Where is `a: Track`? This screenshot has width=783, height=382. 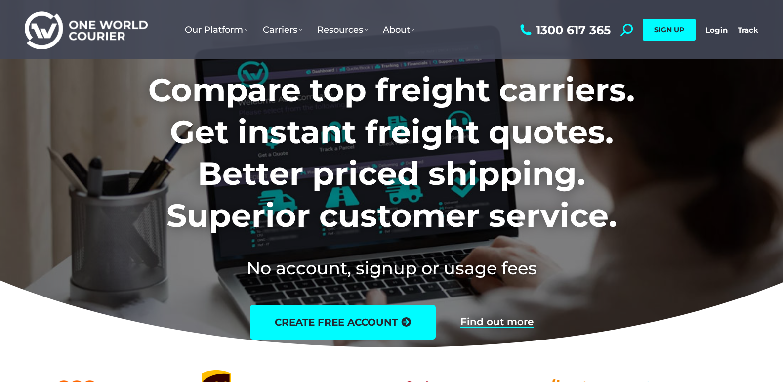
a: Track is located at coordinates (748, 30).